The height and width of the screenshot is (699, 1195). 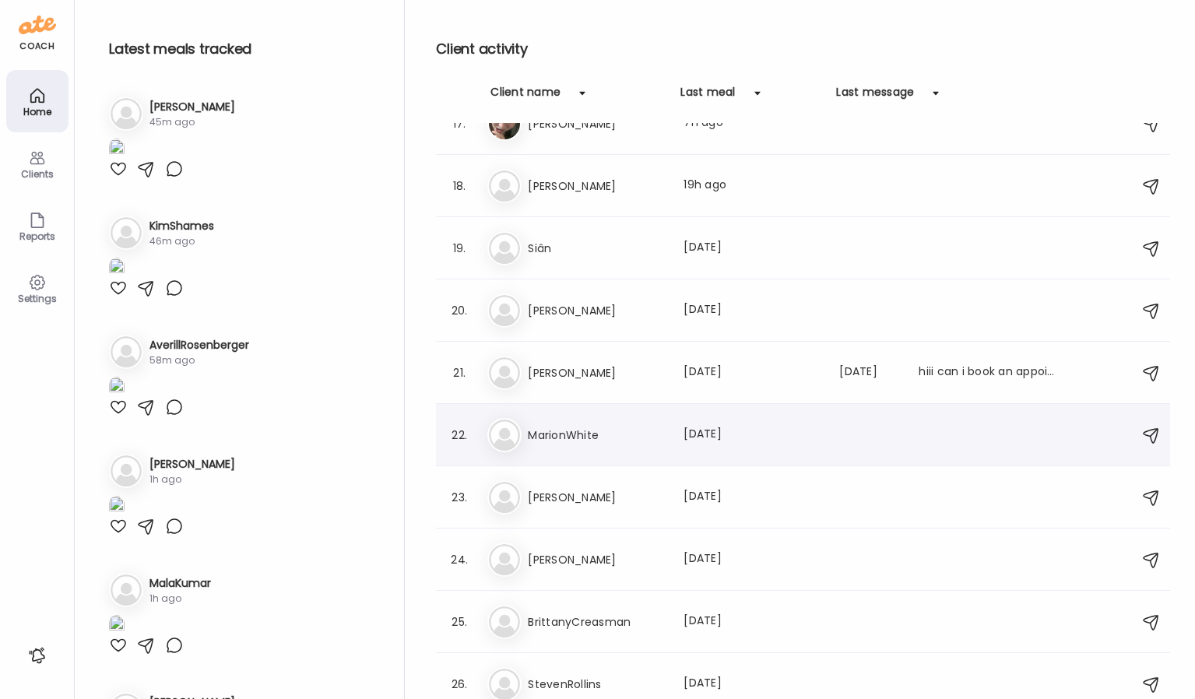 What do you see at coordinates (181, 226) in the screenshot?
I see `h3: KimShames` at bounding box center [181, 226].